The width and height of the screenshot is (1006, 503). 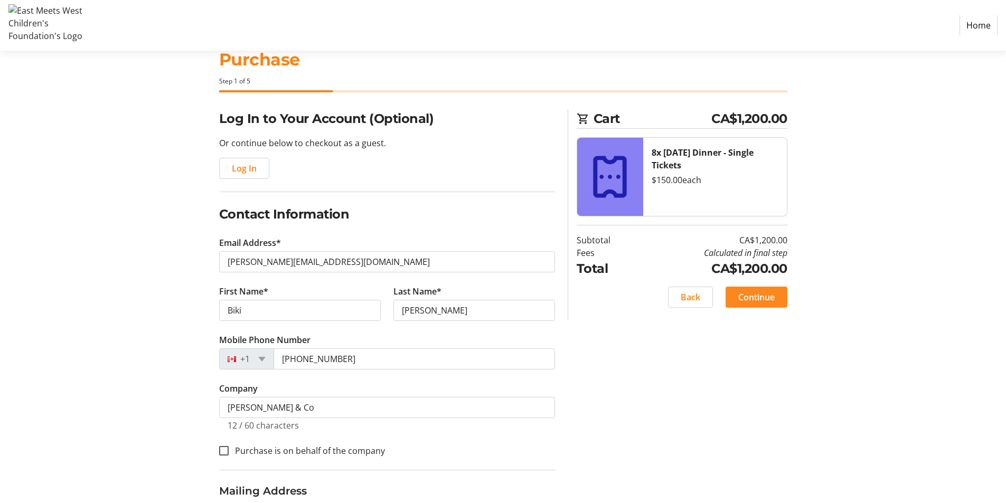 What do you see at coordinates (503, 60) in the screenshot?
I see `h1: Purchase` at bounding box center [503, 60].